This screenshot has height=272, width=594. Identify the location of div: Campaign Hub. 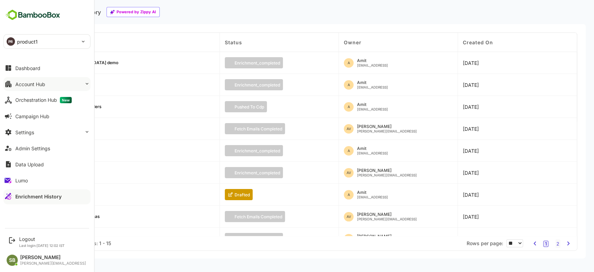
(32, 116).